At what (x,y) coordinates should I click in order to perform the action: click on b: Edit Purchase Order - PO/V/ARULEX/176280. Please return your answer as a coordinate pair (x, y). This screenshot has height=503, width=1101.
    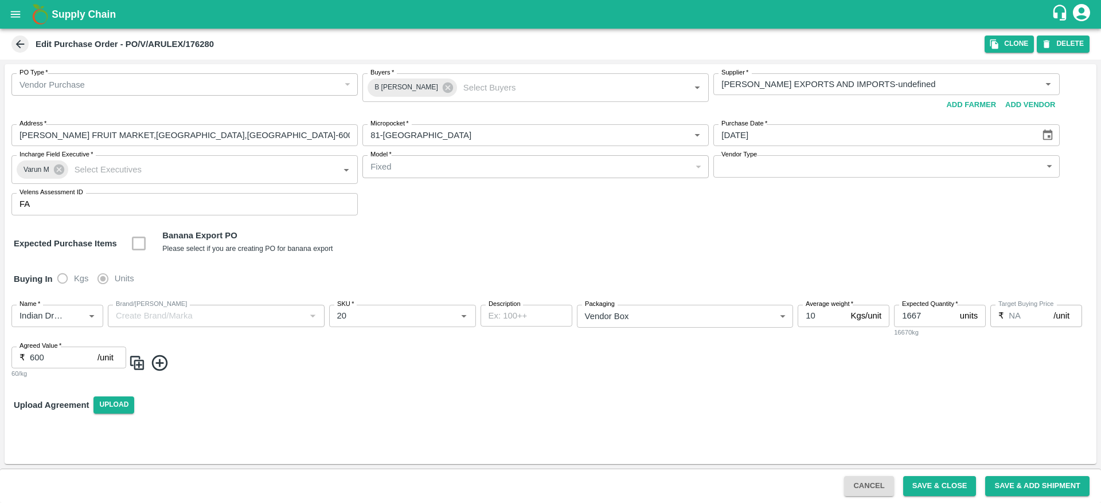
    Looking at the image, I should click on (124, 44).